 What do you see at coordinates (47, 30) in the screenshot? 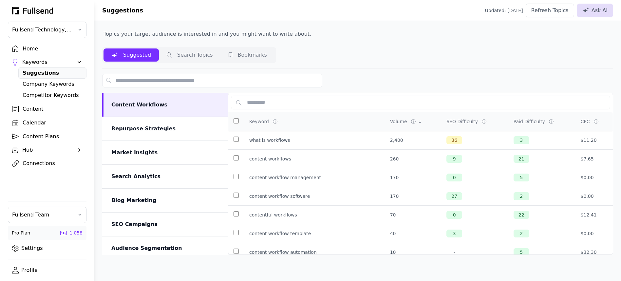
I see `button: Fullsend Technology, Inc.` at bounding box center [47, 30].